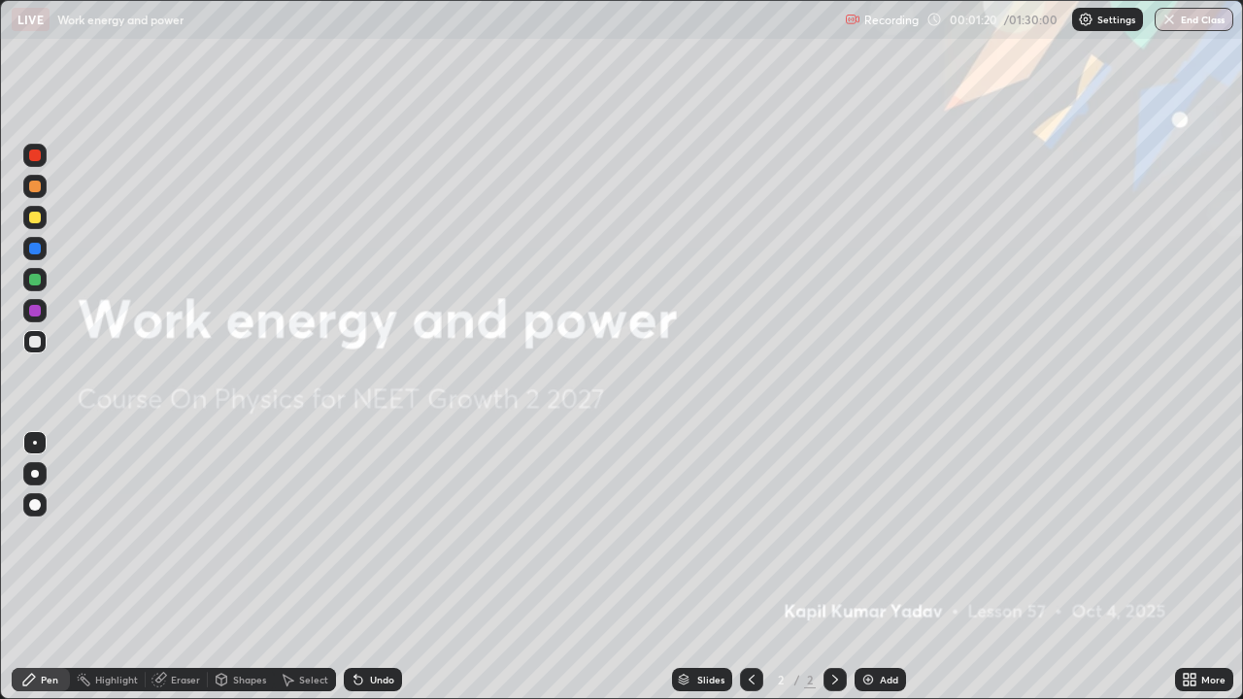 The height and width of the screenshot is (699, 1243). What do you see at coordinates (30, 19) in the screenshot?
I see `p: LIVE` at bounding box center [30, 19].